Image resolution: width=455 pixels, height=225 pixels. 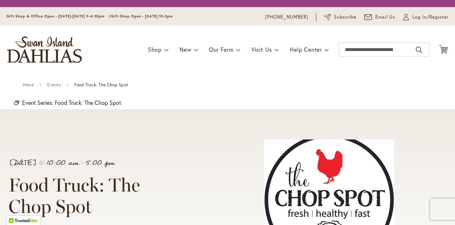 I want to click on a: Home, so click(x=28, y=85).